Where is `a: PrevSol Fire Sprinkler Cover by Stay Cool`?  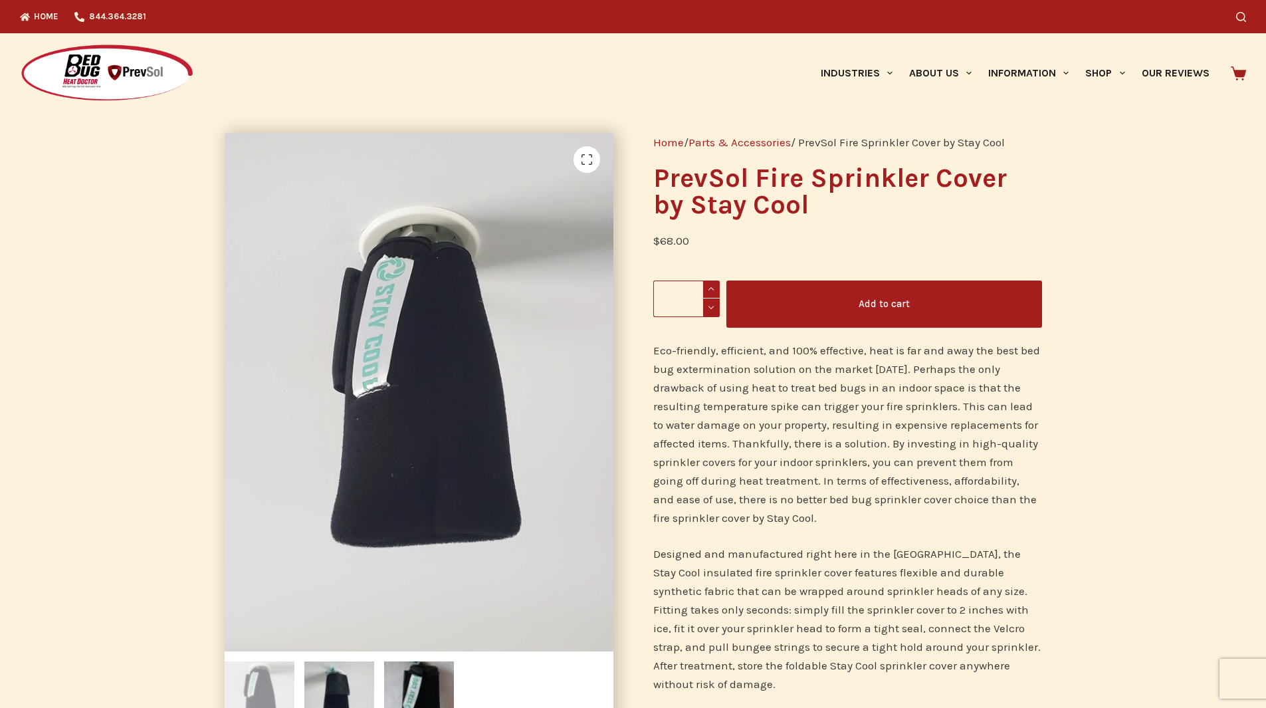
a: PrevSol Fire Sprinkler Cover by Stay Cool is located at coordinates (419, 391).